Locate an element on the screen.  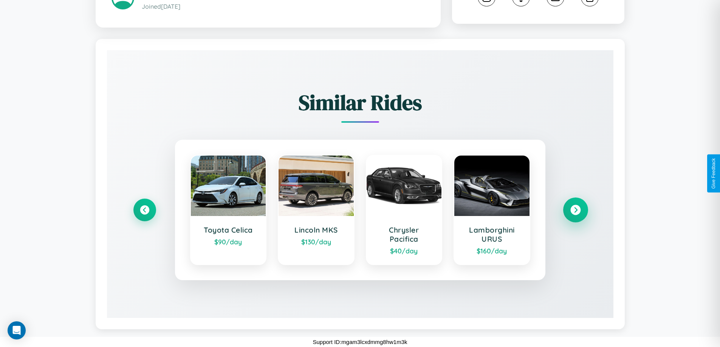
div: $ 160 /day is located at coordinates (492, 251).